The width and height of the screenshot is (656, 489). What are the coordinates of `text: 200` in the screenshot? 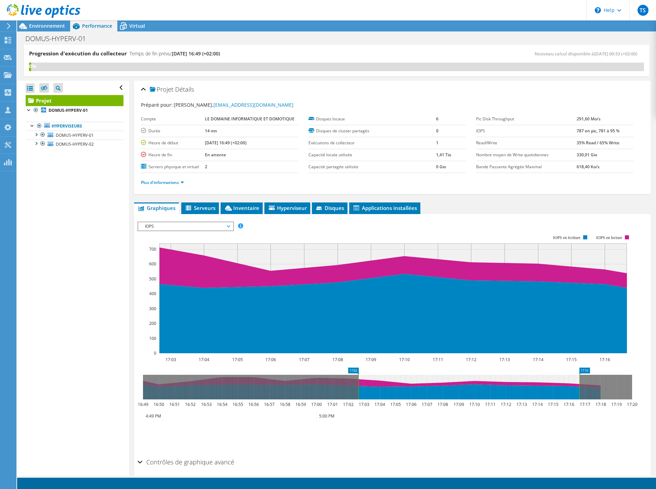 It's located at (153, 323).